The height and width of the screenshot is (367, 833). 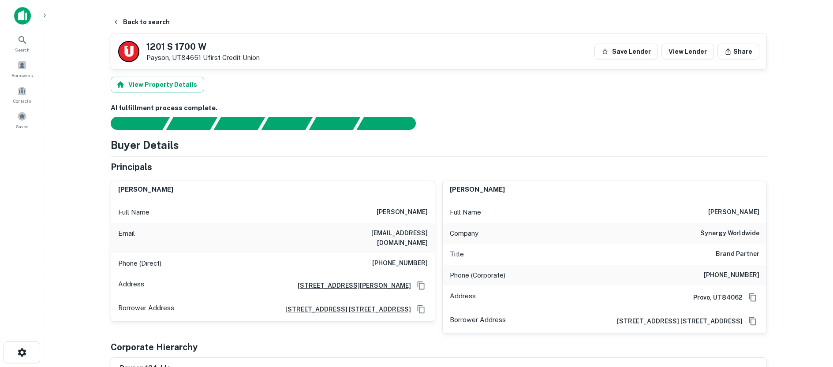 What do you see at coordinates (127, 238) in the screenshot?
I see `p: Email` at bounding box center [127, 238].